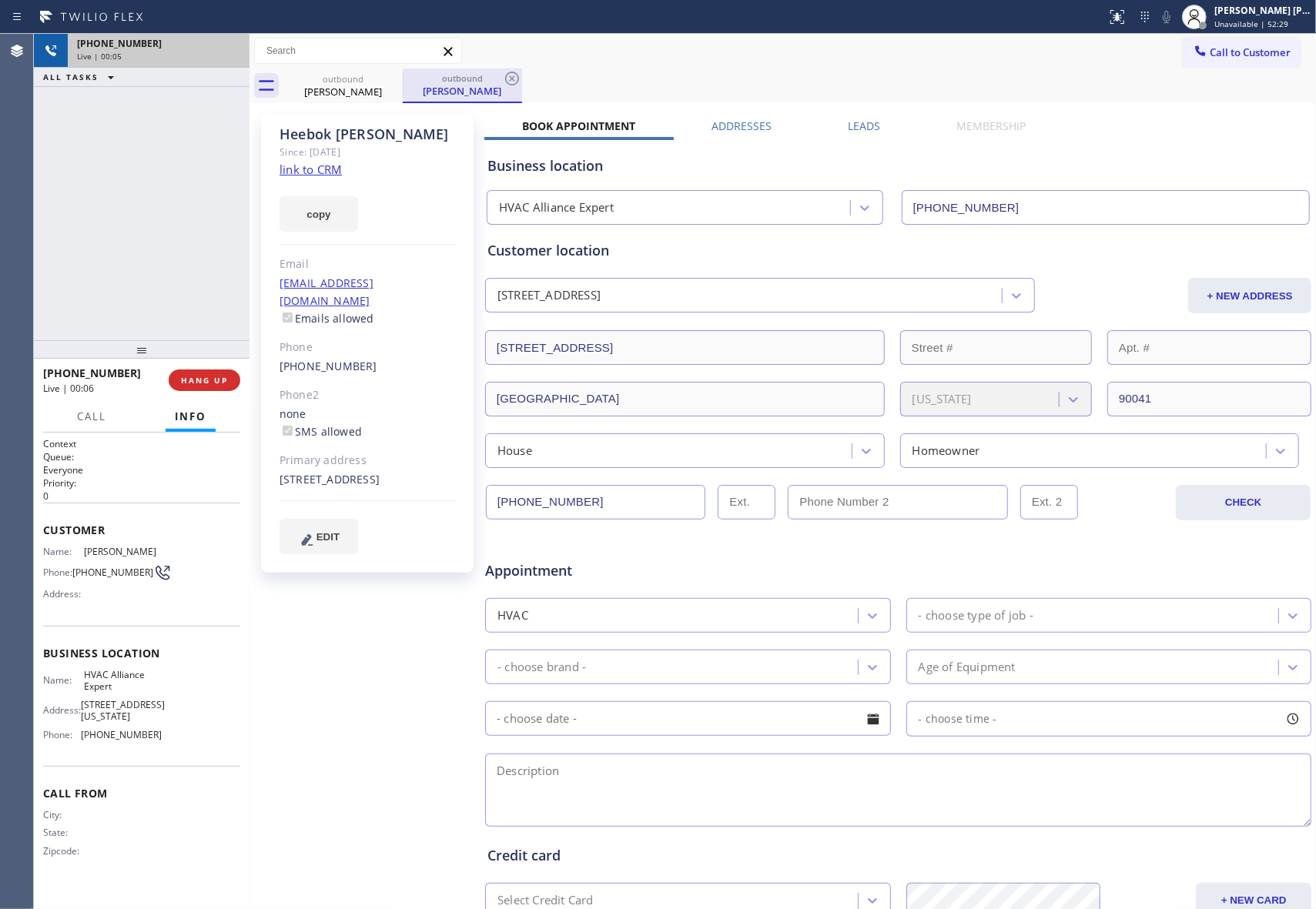  What do you see at coordinates (578, 125) in the screenshot?
I see `label: Book Appointment` at bounding box center [578, 125].